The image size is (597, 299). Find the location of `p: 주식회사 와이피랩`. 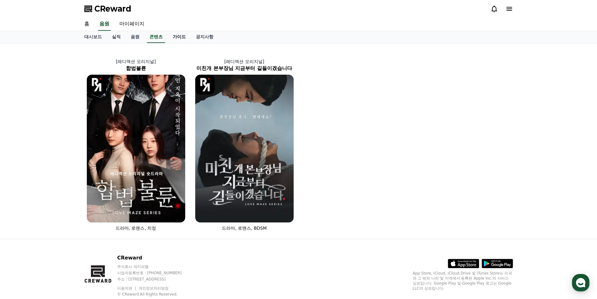

p: 주식회사 와이피랩 is located at coordinates (156, 267).